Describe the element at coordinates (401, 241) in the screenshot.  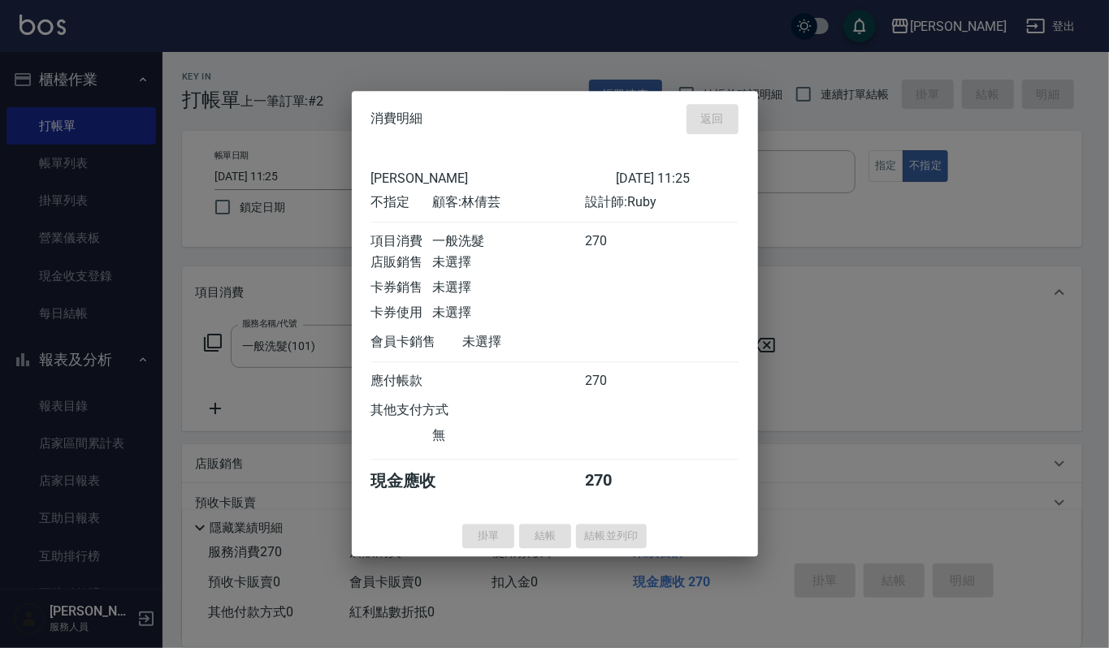
I see `div: 項目消費` at that location.